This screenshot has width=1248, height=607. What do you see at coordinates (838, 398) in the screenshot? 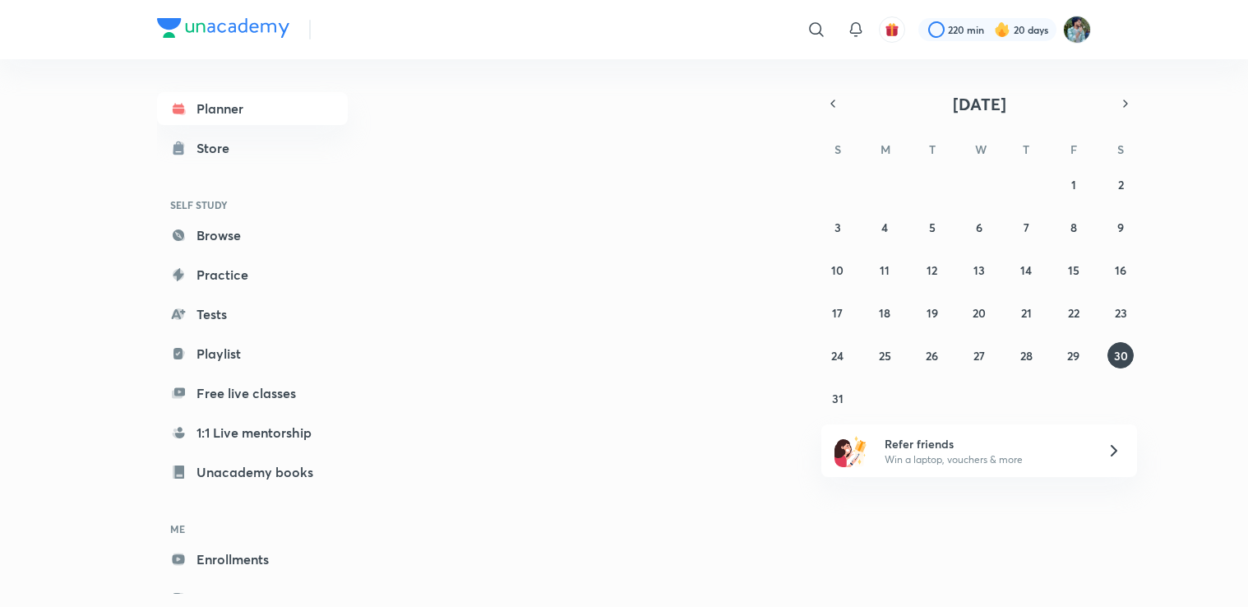
I see `abbr: August 31, 2025` at bounding box center [838, 398].